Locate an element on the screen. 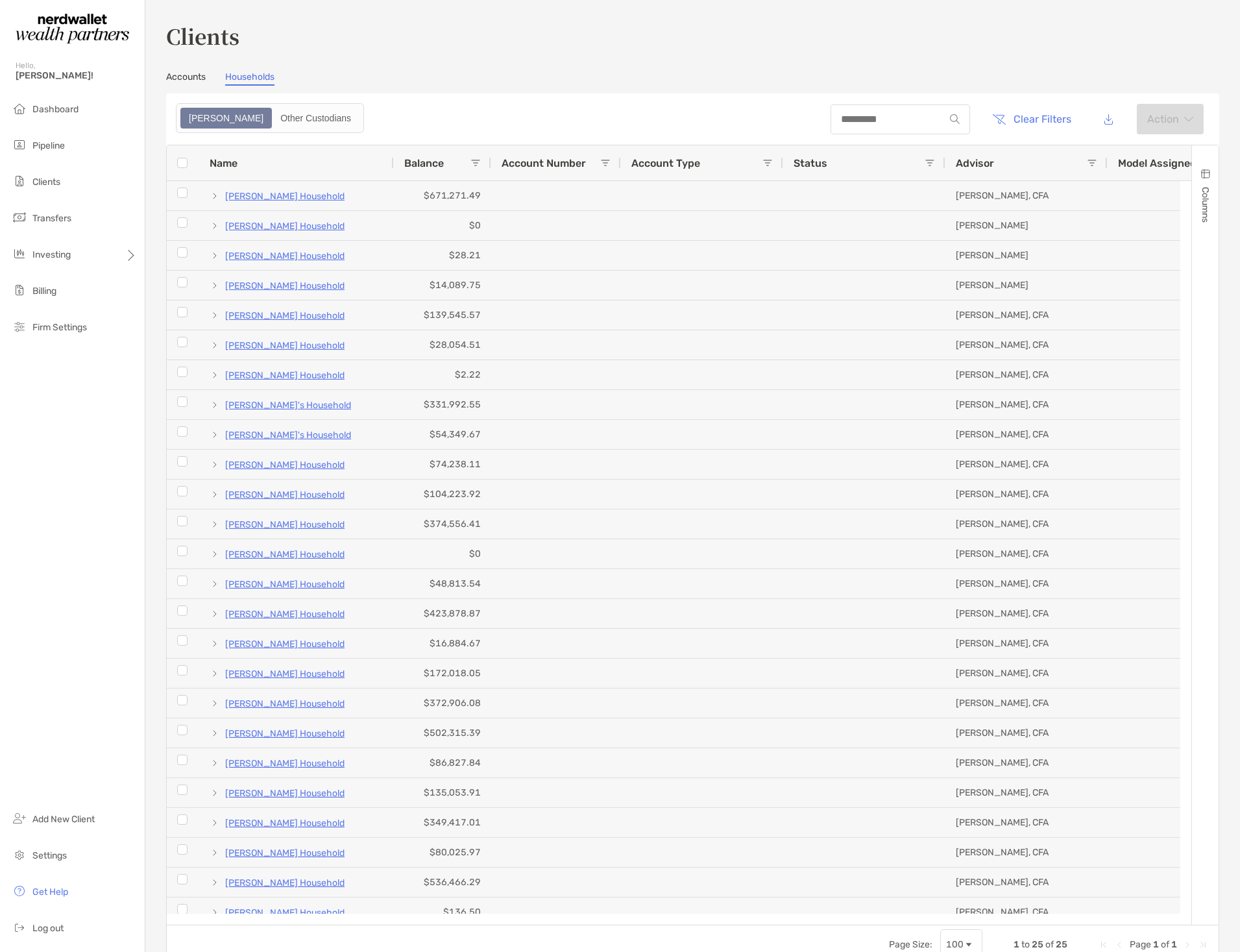  img: get-help icon is located at coordinates (19, 891).